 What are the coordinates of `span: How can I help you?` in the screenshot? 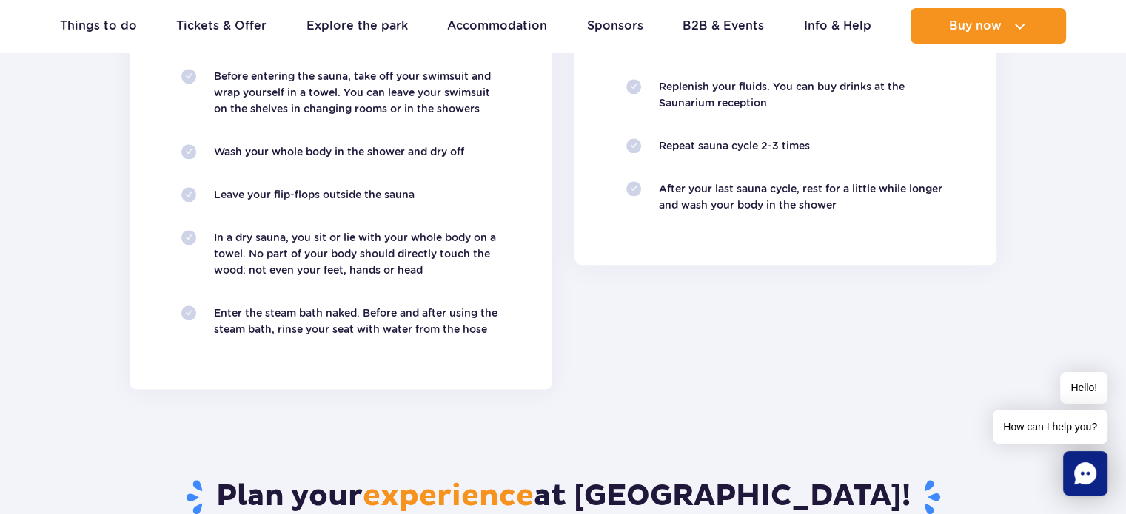 It's located at (1049, 427).